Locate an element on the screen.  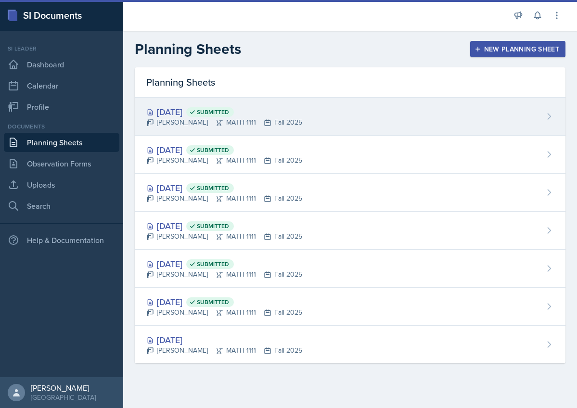
div: Si leader is located at coordinates (62, 49).